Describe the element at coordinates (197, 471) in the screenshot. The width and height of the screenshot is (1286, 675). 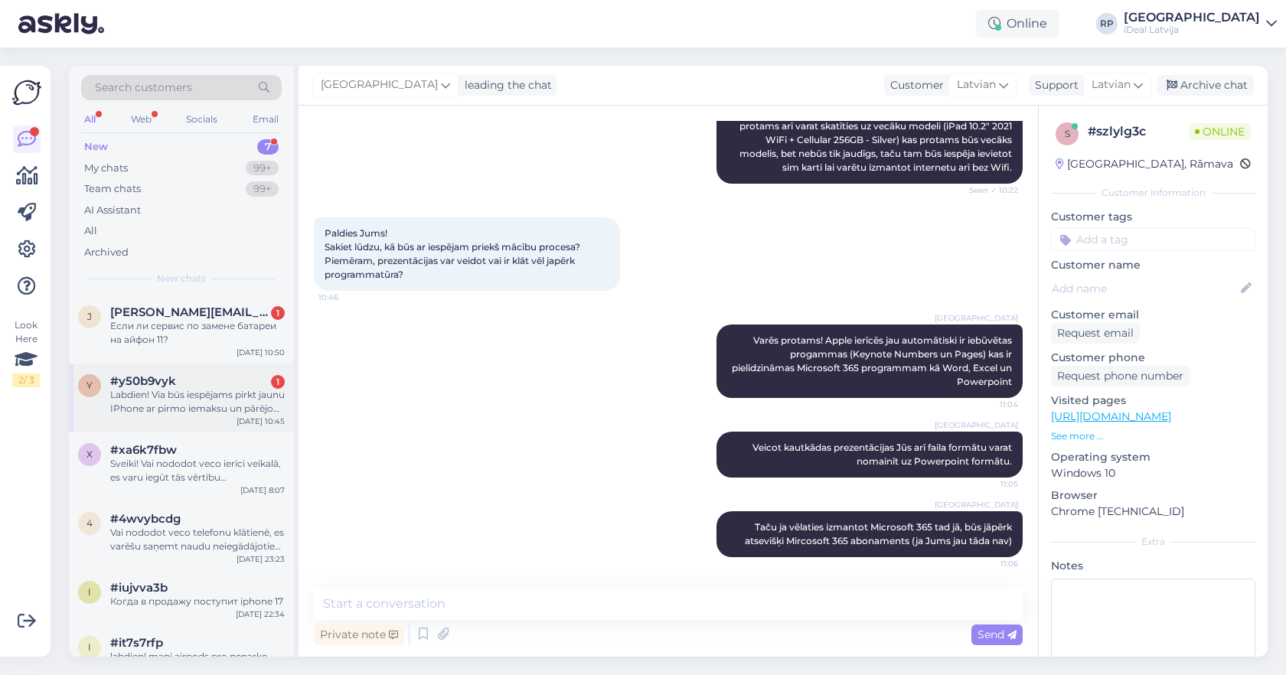
I see `div: Sveiki! Vai nododot veco ierīci veikalā, es varu iegūt tās vērtību neiegādājoties jaunu ierīci?` at that location.